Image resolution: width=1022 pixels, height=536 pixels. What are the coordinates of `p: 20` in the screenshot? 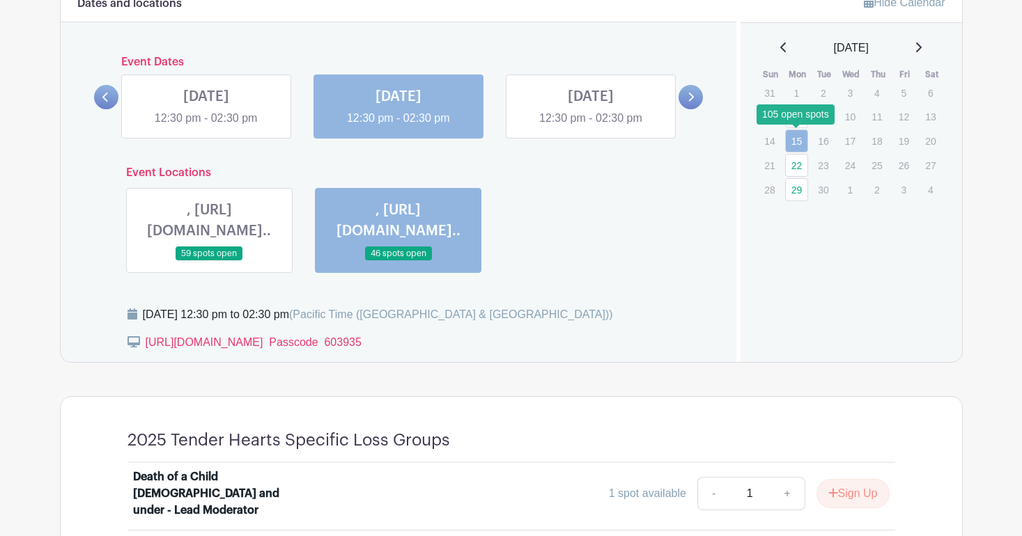 It's located at (930, 141).